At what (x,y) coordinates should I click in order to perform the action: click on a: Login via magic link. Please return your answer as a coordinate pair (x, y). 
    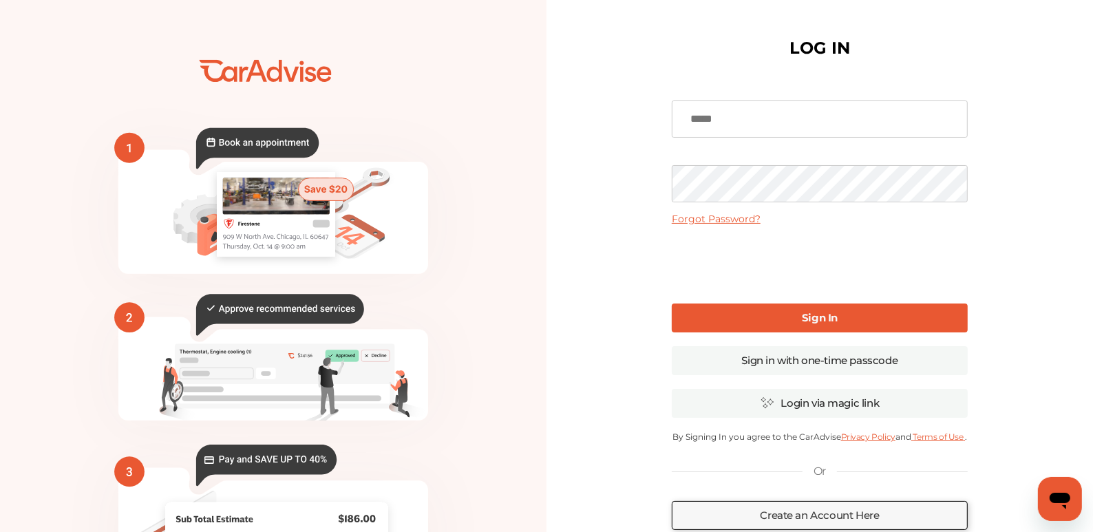
    Looking at the image, I should click on (820, 403).